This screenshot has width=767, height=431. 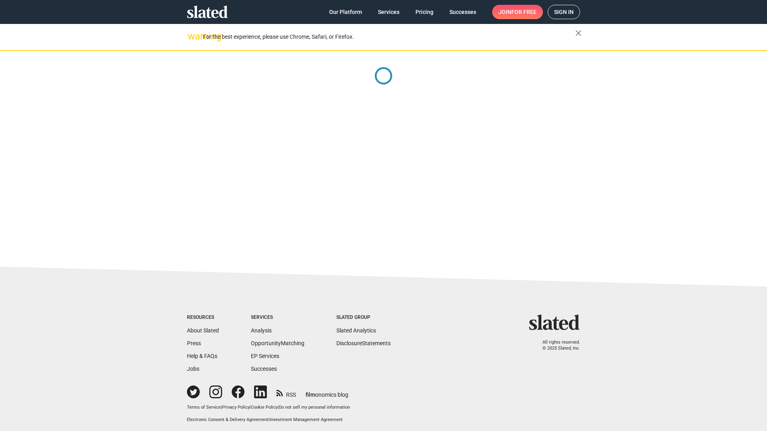 What do you see at coordinates (202, 356) in the screenshot?
I see `a: Help & FAQs` at bounding box center [202, 356].